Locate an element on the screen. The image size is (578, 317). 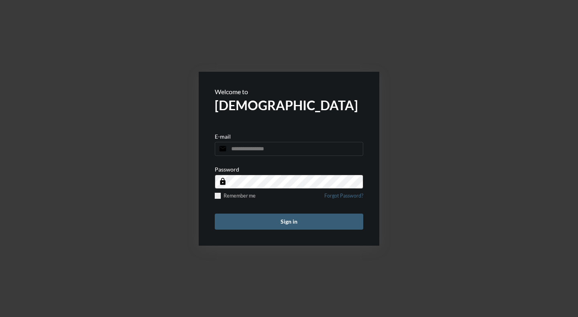
label: Remember me is located at coordinates (235, 196).